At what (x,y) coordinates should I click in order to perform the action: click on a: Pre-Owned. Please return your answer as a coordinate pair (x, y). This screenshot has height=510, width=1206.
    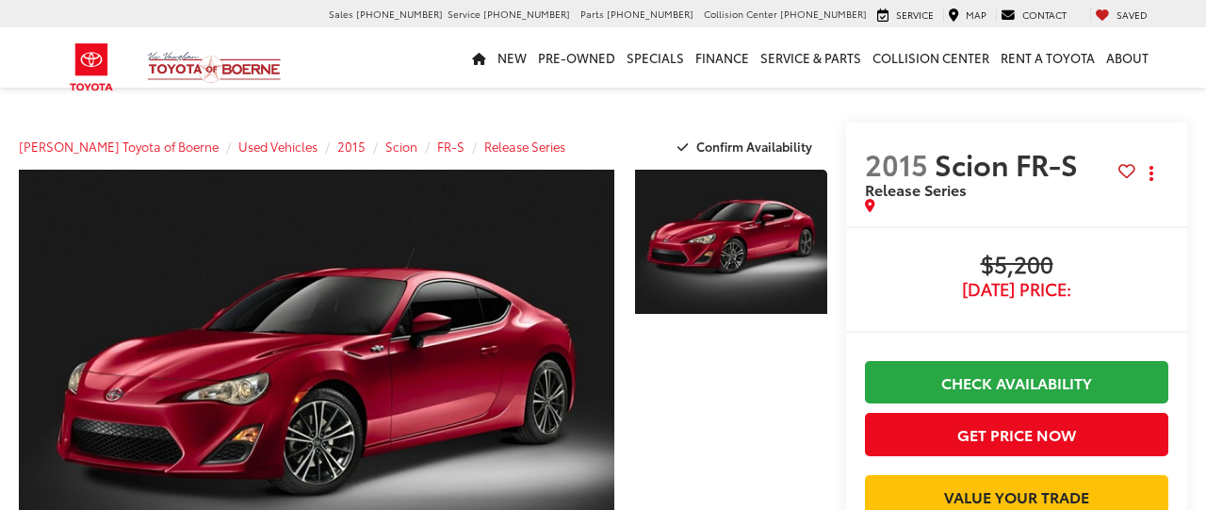
    Looking at the image, I should click on (577, 57).